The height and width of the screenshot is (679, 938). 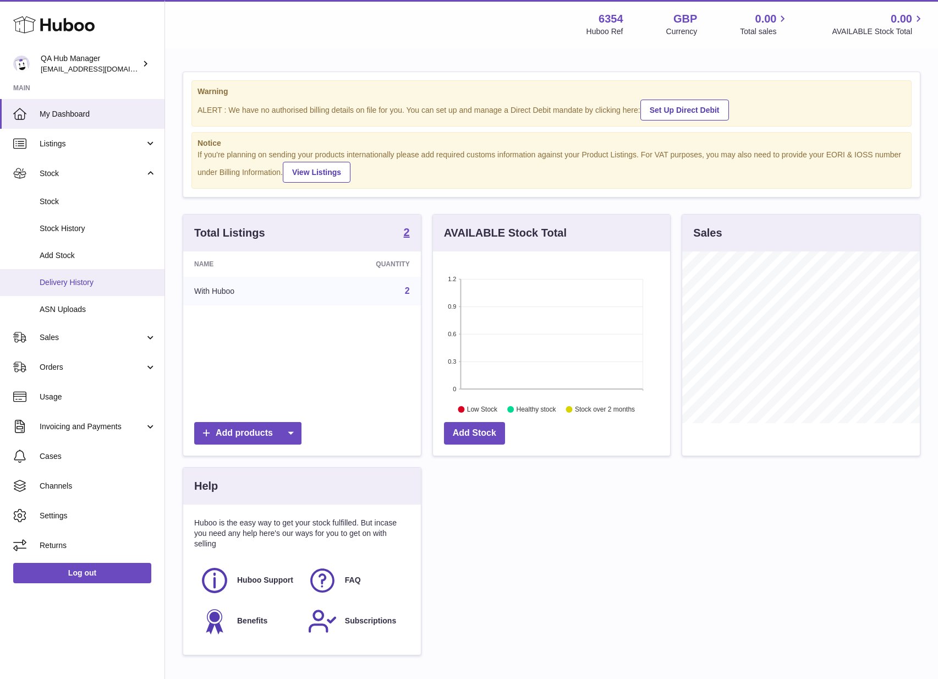 What do you see at coordinates (246, 291) in the screenshot?
I see `td: With Huboo` at bounding box center [246, 291].